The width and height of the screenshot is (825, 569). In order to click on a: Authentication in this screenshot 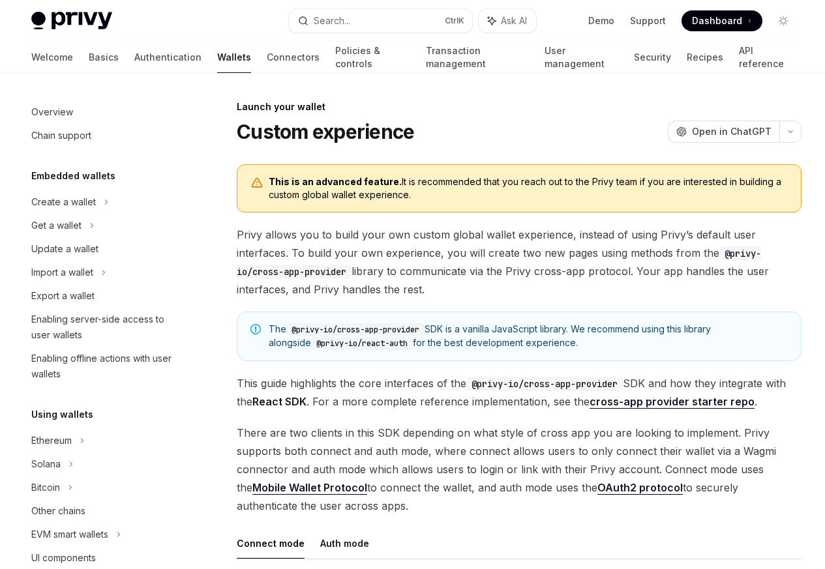, I will do `click(168, 57)`.